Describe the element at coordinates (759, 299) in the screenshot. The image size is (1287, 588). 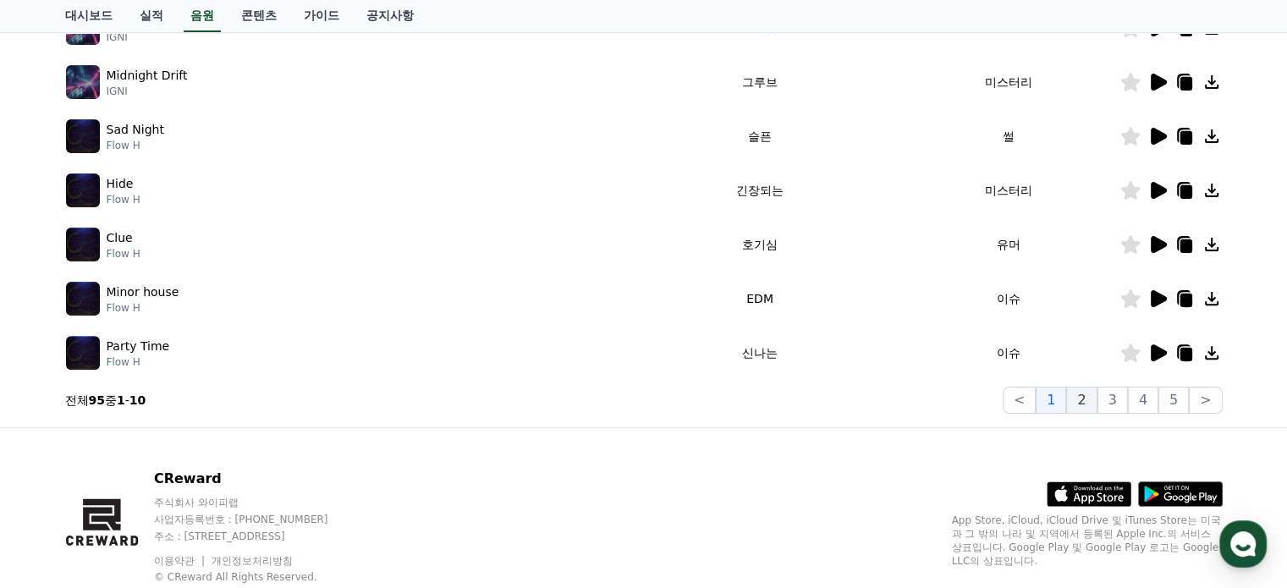
I see `td: EDM` at that location.